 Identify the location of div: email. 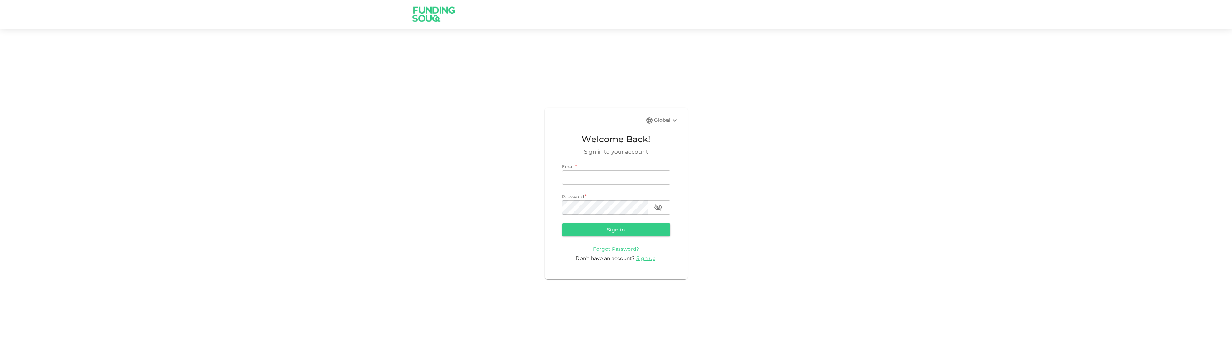
(616, 177).